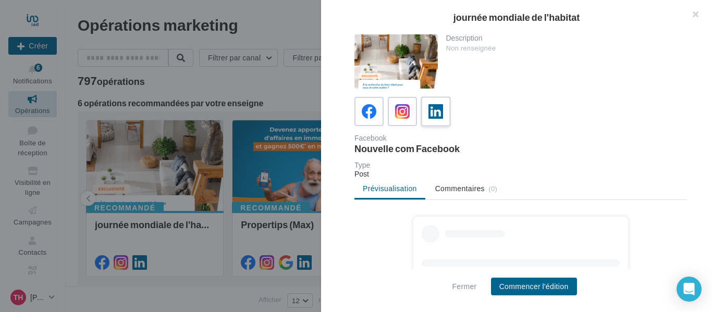 This screenshot has width=712, height=312. Describe the element at coordinates (460, 189) in the screenshot. I see `span: Commentaires` at that location.